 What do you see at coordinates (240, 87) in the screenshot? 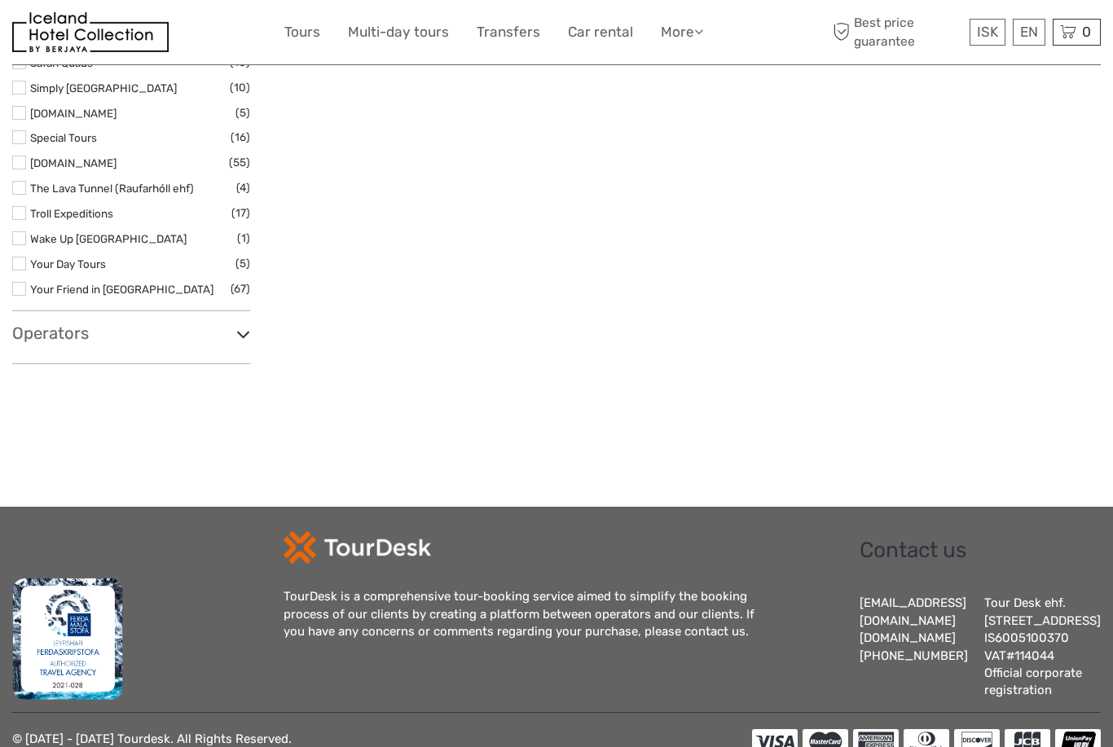
I see `span: (10)` at bounding box center [240, 87].